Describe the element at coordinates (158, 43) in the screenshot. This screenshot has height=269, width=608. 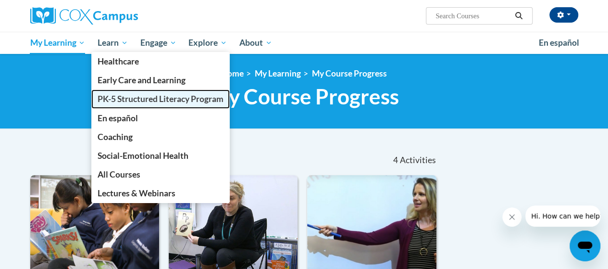
I see `a: Engage` at that location.